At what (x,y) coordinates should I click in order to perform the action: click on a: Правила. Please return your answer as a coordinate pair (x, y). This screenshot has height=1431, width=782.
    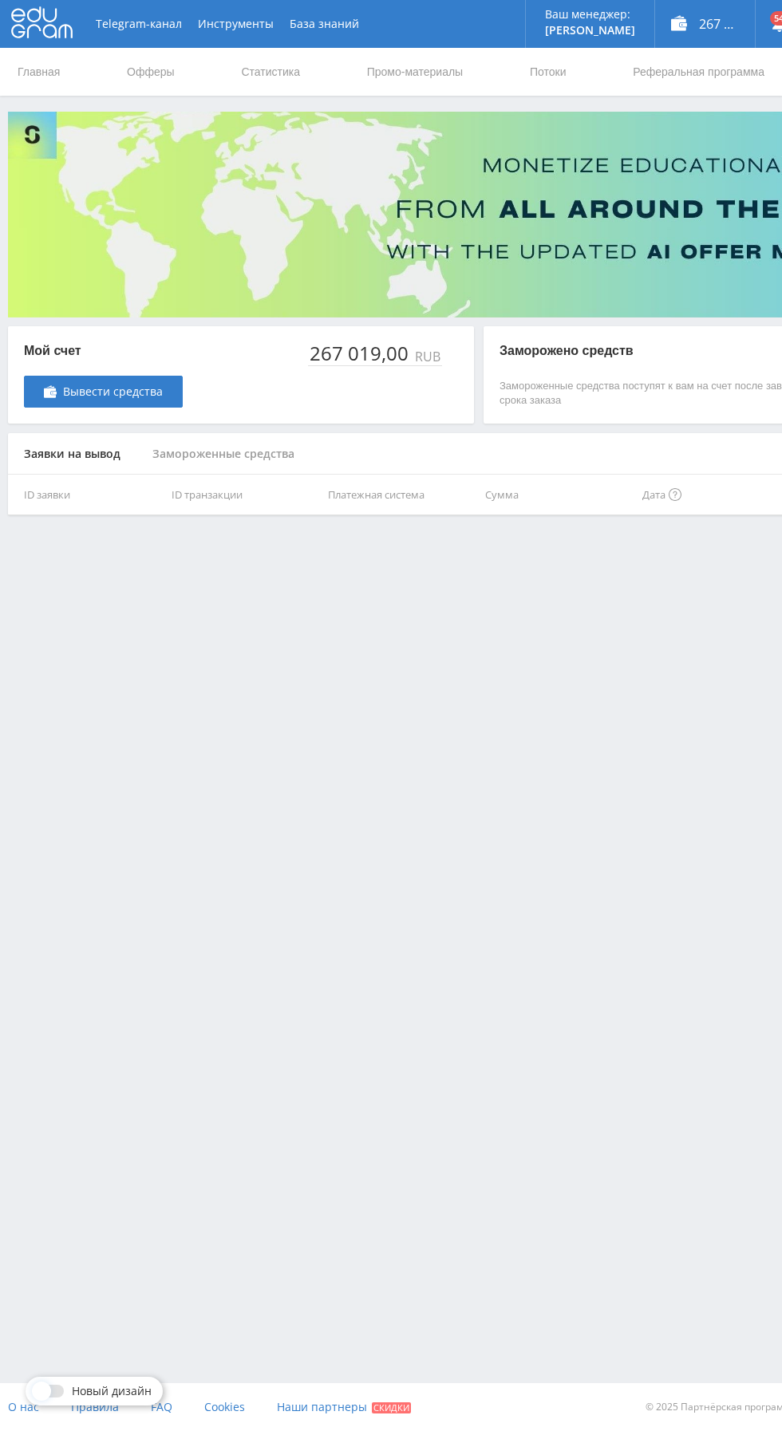
    Looking at the image, I should click on (95, 1407).